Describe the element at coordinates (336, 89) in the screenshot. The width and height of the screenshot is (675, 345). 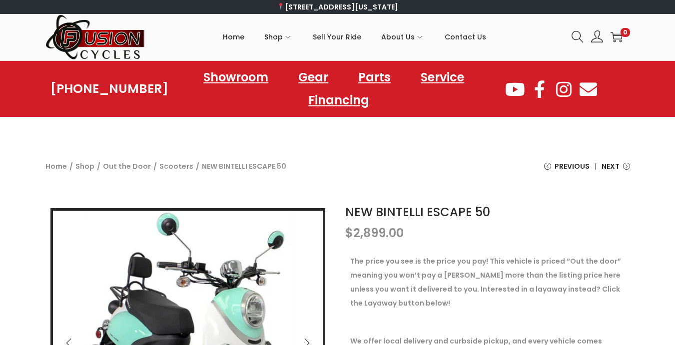
I see `nav: Menu` at that location.